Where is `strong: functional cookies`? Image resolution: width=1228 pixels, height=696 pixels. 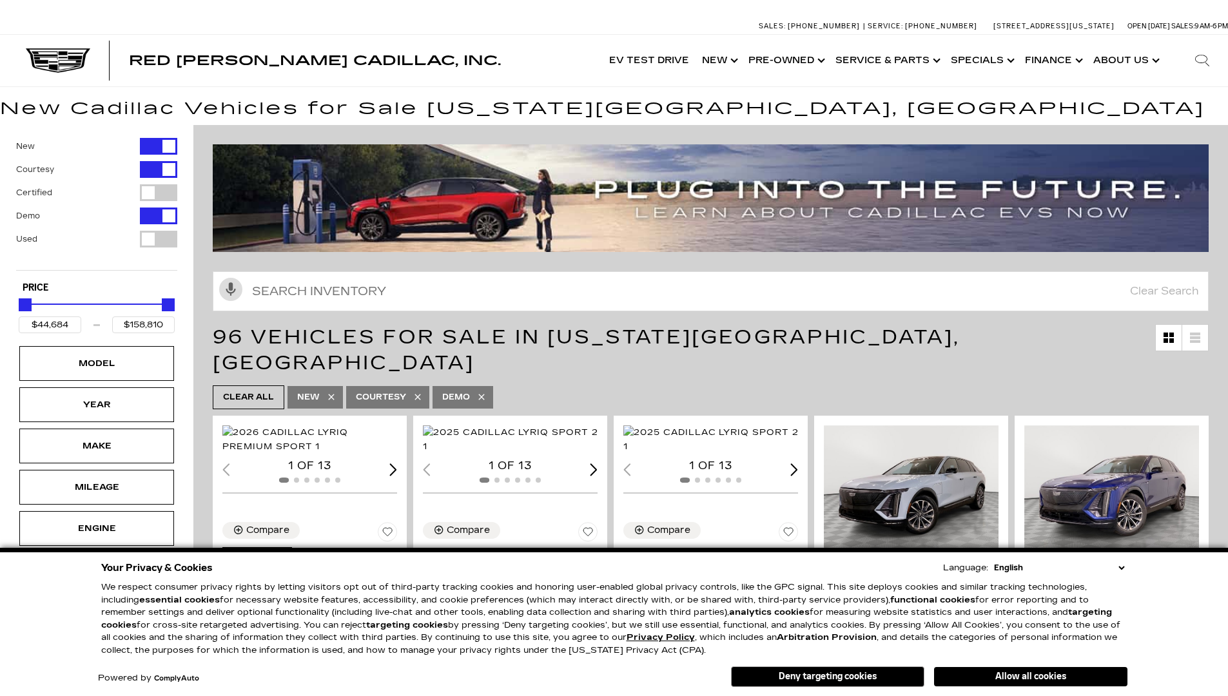 strong: functional cookies is located at coordinates (932, 600).